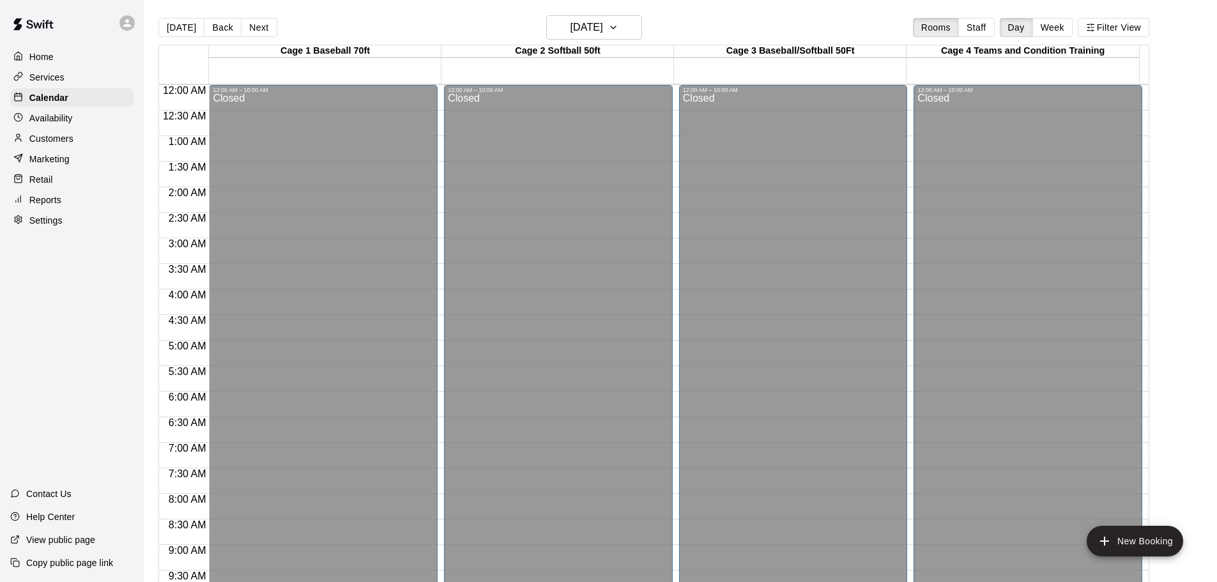 Image resolution: width=1217 pixels, height=582 pixels. What do you see at coordinates (187, 269) in the screenshot?
I see `span: 3:30 AM` at bounding box center [187, 269].